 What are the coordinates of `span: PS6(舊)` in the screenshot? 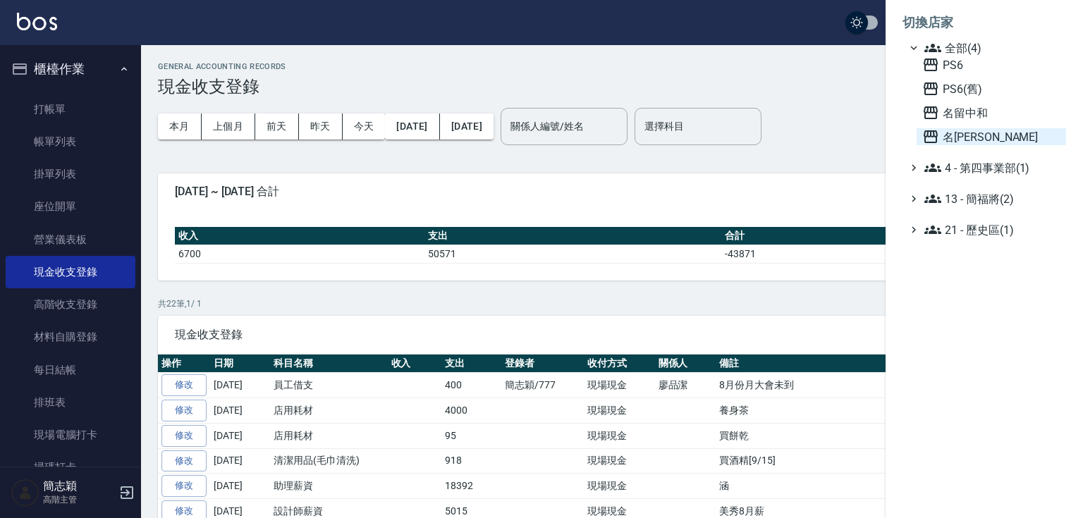 It's located at (991, 89).